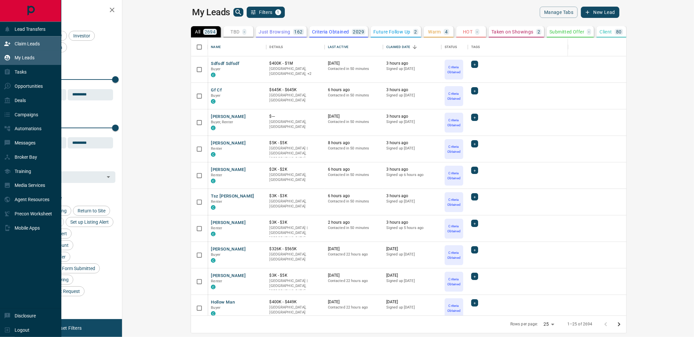 This screenshot has height=337, width=694. Describe the element at coordinates (89, 222) in the screenshot. I see `div: Set up Listing Alert` at that location.